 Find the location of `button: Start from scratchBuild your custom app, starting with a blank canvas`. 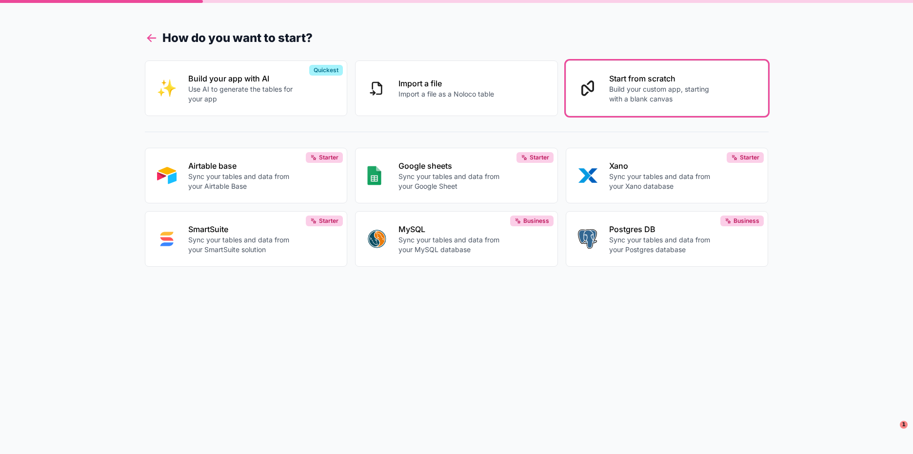

button: Start from scratchBuild your custom app, starting with a blank canvas is located at coordinates (667, 88).